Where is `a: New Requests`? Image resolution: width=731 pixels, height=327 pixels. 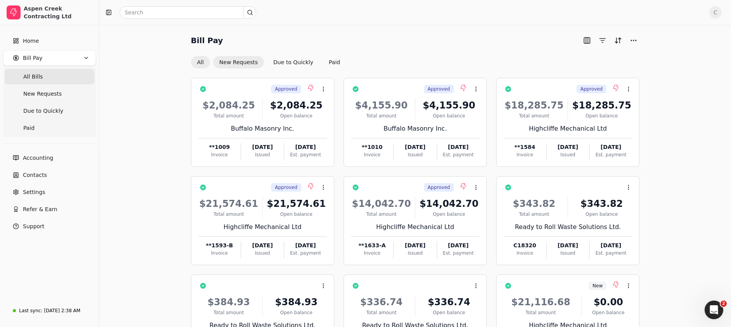
a: New Requests is located at coordinates (49, 94).